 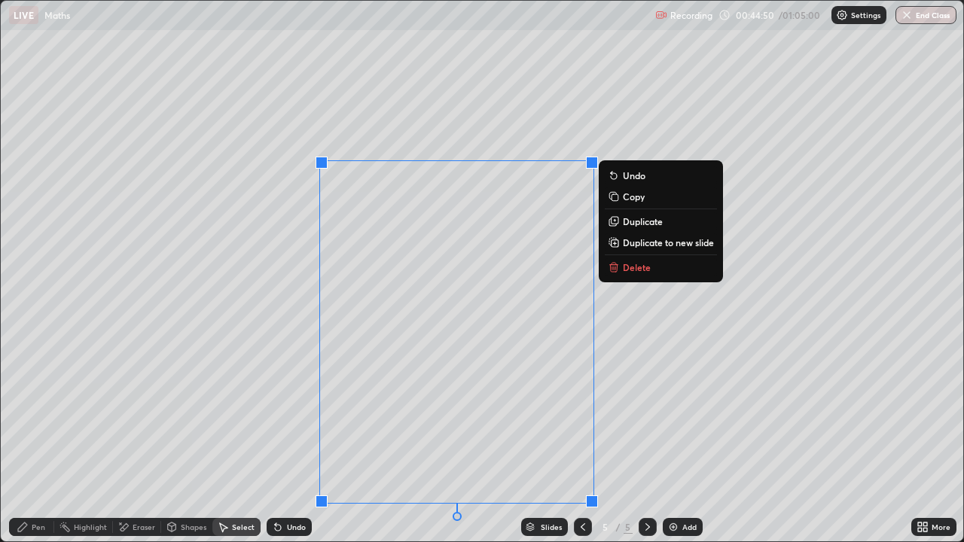 What do you see at coordinates (661, 176) in the screenshot?
I see `button: Undo` at bounding box center [661, 176].